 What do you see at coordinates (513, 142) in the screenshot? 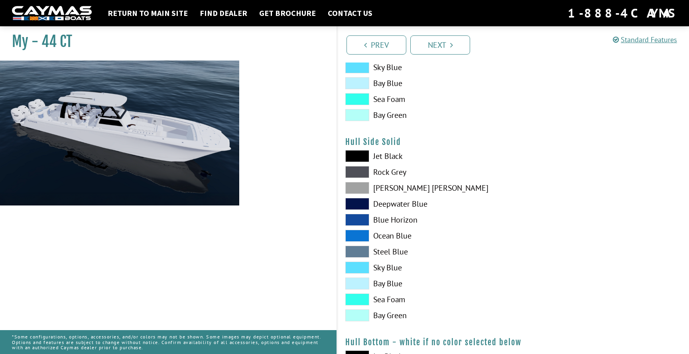
I see `h4: Hull Side Solid` at bounding box center [513, 142].